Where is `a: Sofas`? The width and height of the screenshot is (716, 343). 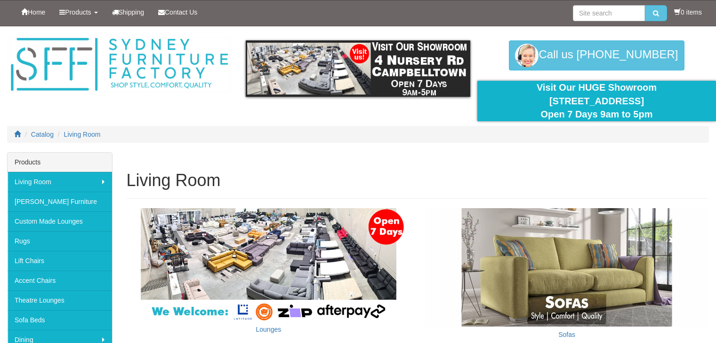
a: Sofas is located at coordinates (566, 335).